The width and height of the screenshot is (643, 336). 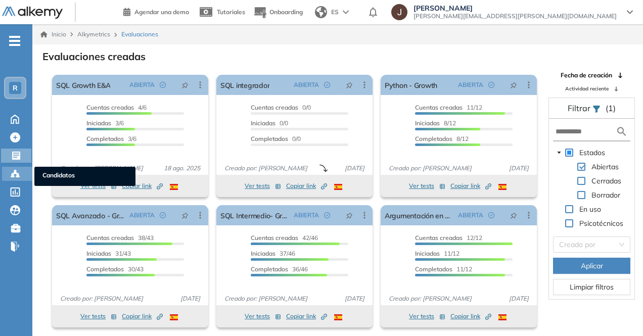 I want to click on a: SQL Avanzado - Growth, so click(x=91, y=215).